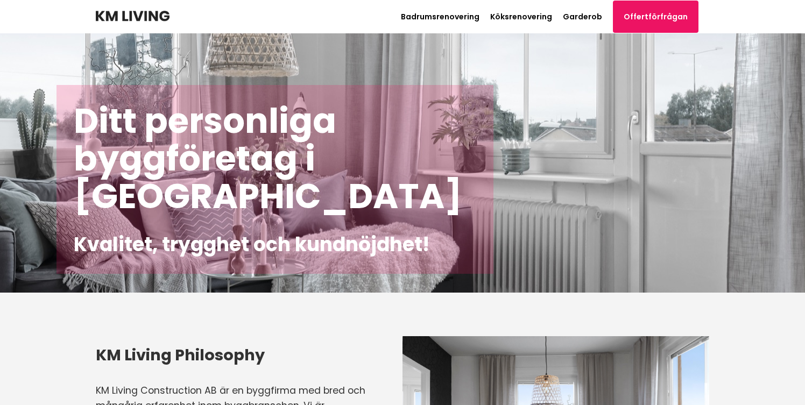 This screenshot has width=805, height=405. Describe the element at coordinates (440, 17) in the screenshot. I see `a: Badrumsrenovering` at that location.